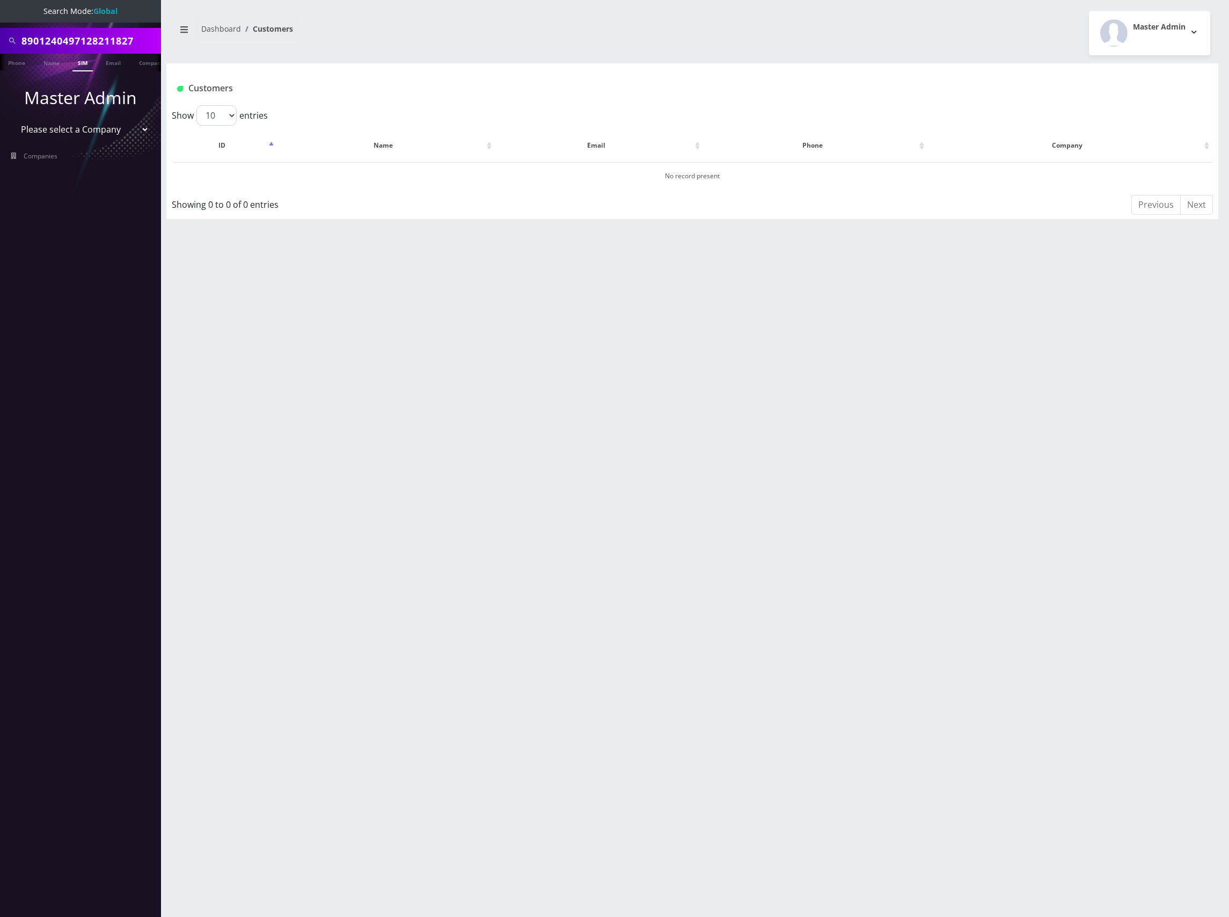 This screenshot has width=1229, height=917. Describe the element at coordinates (216, 115) in the screenshot. I see `select: Showentries` at that location.